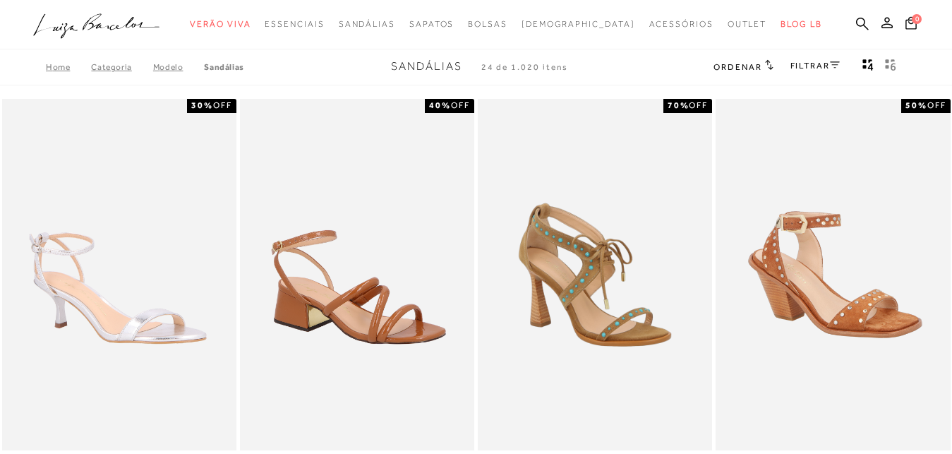  Describe the element at coordinates (801, 24) in the screenshot. I see `span: BLOG LB` at that location.